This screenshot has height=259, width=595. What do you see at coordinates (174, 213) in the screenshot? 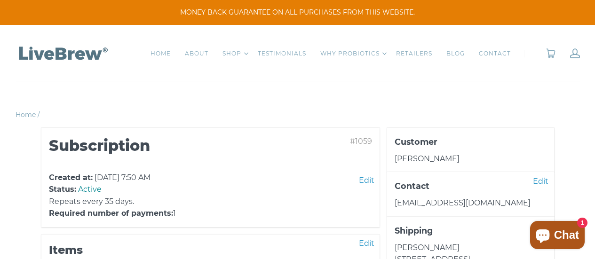
I see `span: 1` at bounding box center [174, 213].